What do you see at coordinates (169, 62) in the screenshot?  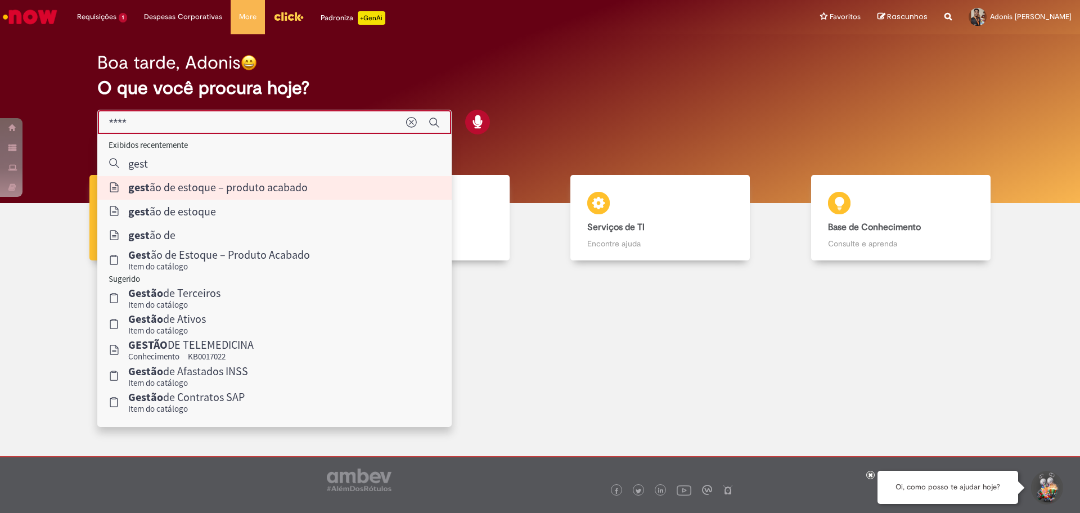 I see `h2: Boa tarde, Adonis` at bounding box center [169, 62].